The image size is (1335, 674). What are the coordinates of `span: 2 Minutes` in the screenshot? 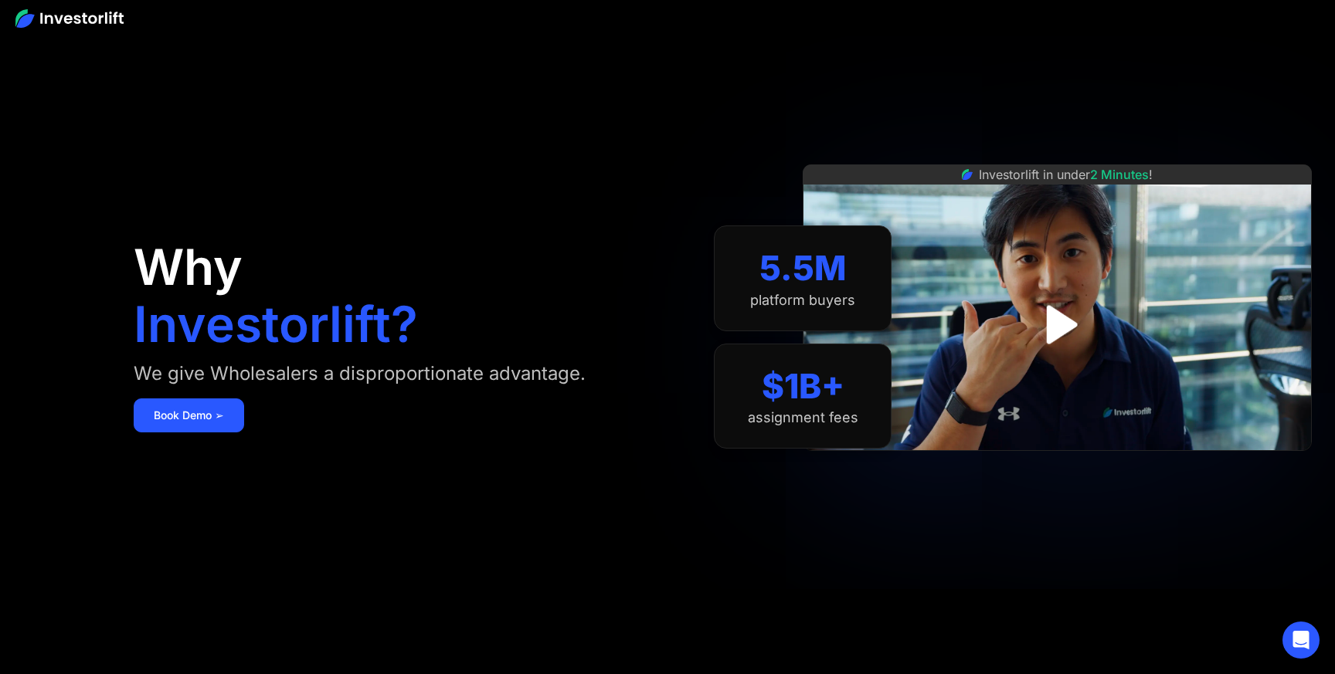 It's located at (1119, 175).